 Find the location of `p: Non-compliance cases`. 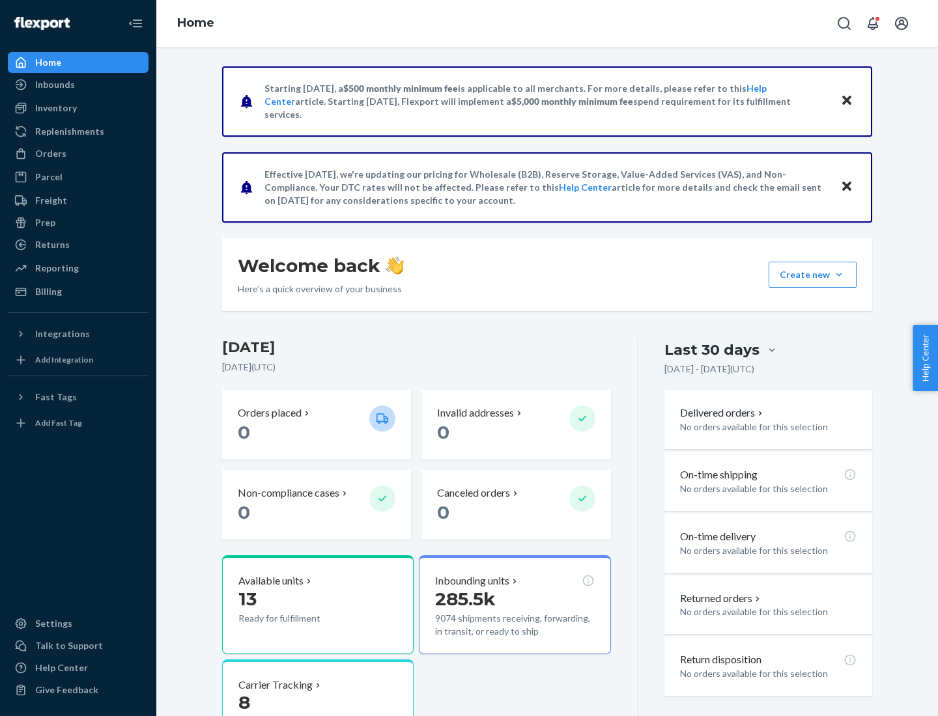

p: Non-compliance cases is located at coordinates (289, 493).